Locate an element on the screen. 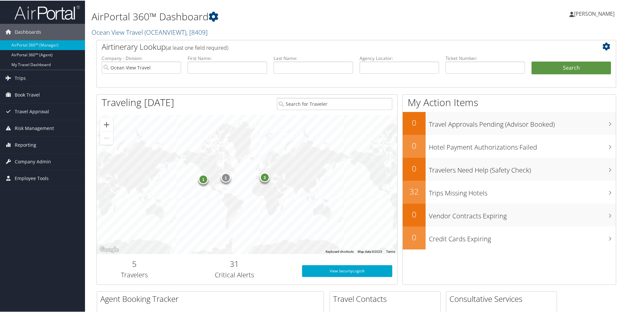  h2: Agent Booking Tracker is located at coordinates (212, 298).